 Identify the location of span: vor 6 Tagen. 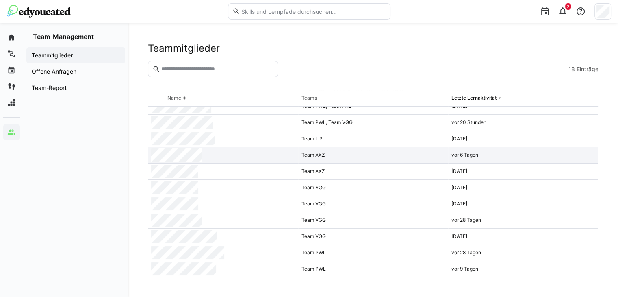
(465, 154).